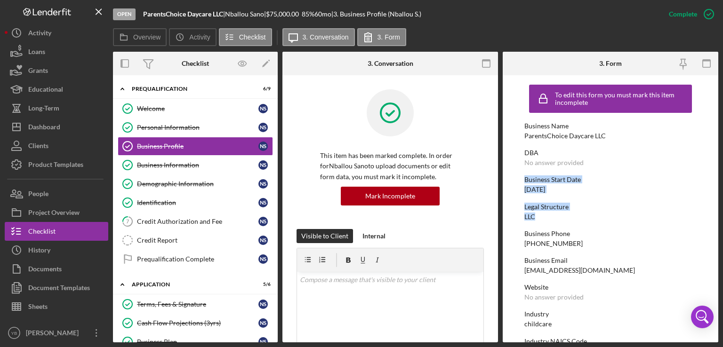  Describe the element at coordinates (284, 14) in the screenshot. I see `div: $75,000.00` at that location.